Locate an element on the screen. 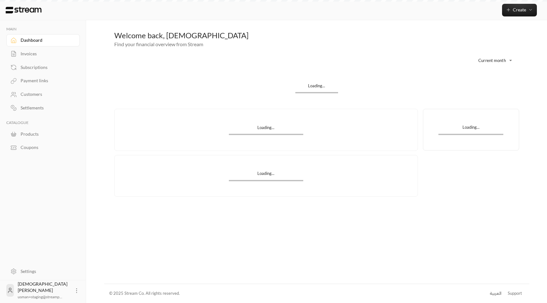 Image resolution: width=547 pixels, height=303 pixels. span: usman+staging@streamp... is located at coordinates (40, 297).